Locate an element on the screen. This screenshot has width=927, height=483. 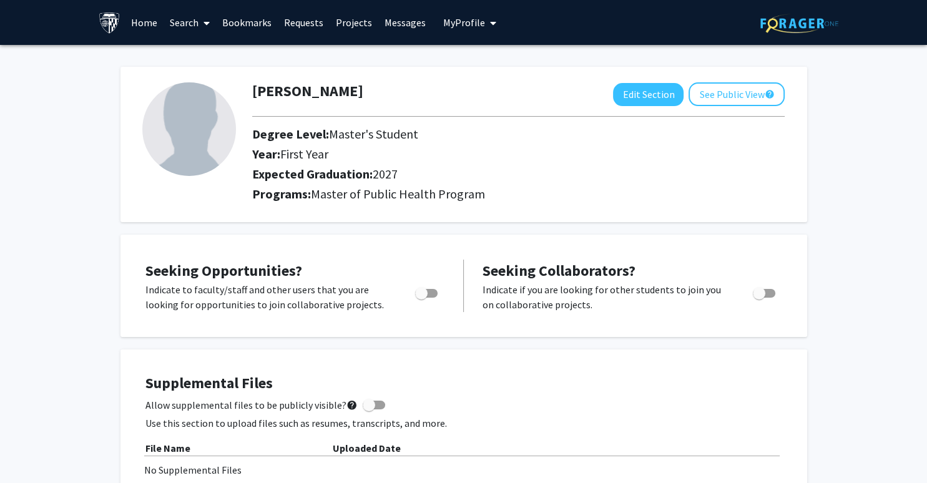
a: Requests is located at coordinates (303, 22).